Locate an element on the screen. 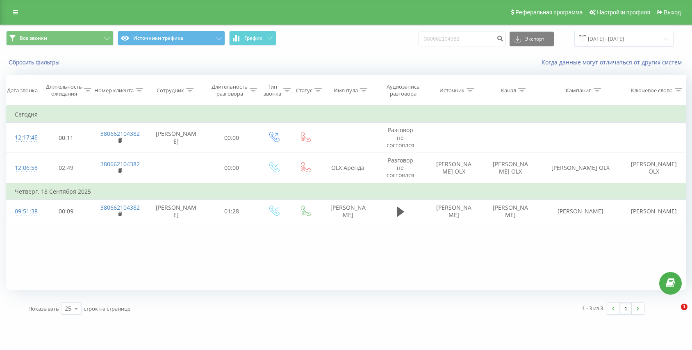 This screenshot has height=350, width=692. span: Показывать is located at coordinates (43, 308).